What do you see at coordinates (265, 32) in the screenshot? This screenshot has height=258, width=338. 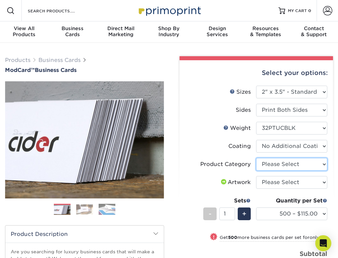 I see `a: Resources& Templates` at bounding box center [265, 32].